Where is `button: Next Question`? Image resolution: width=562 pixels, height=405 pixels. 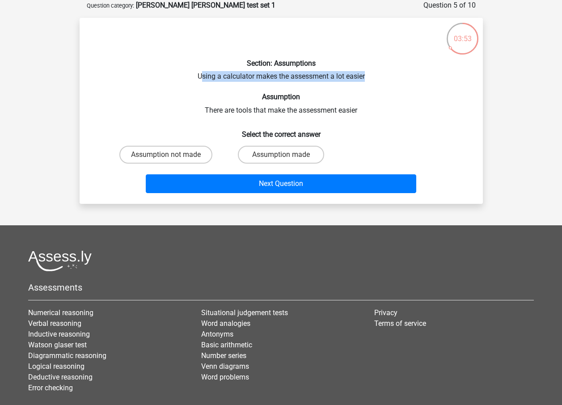
button: Next Question is located at coordinates (281, 184).